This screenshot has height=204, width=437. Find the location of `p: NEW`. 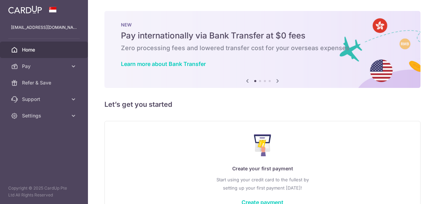

p: NEW is located at coordinates (262, 25).